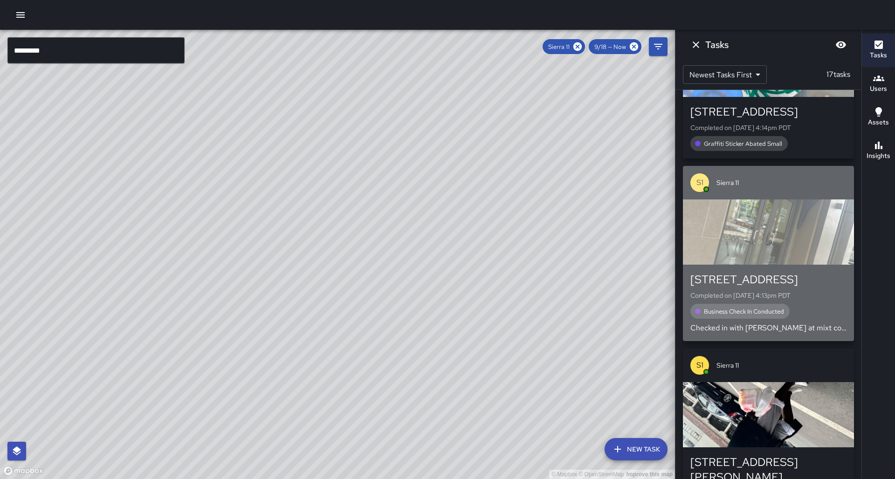 The width and height of the screenshot is (895, 479). Describe the element at coordinates (658, 47) in the screenshot. I see `button: Filters` at that location.